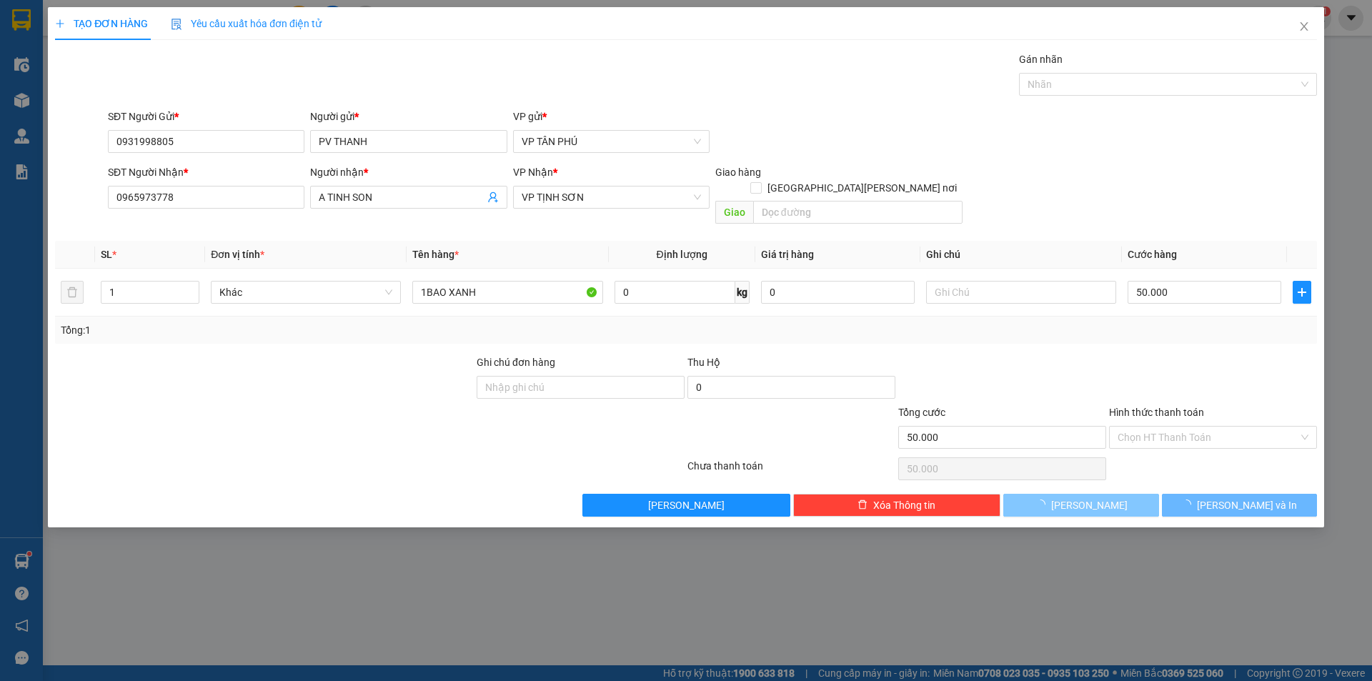 The height and width of the screenshot is (681, 1372). What do you see at coordinates (922, 412) in the screenshot?
I see `span: Tổng cước` at bounding box center [922, 412].